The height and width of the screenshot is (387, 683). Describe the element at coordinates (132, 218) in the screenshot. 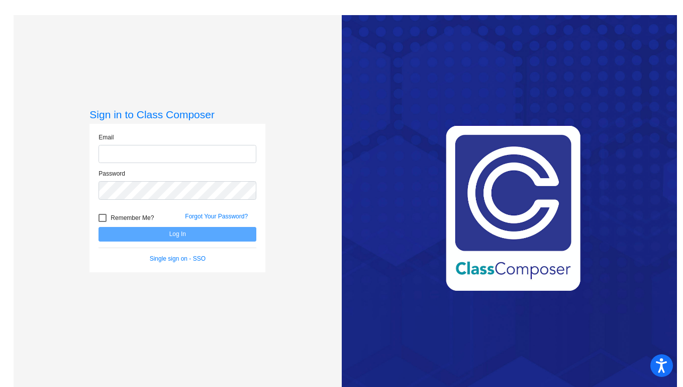

I see `span: Remember Me?` at that location.